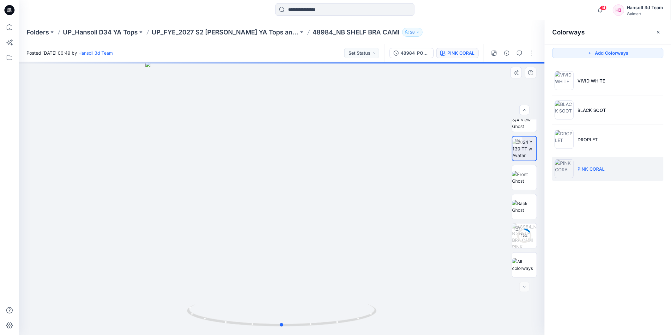 Image resolution: width=671 pixels, height=335 pixels. I want to click on p: UP_Hansoll D34 YA Tops, so click(100, 32).